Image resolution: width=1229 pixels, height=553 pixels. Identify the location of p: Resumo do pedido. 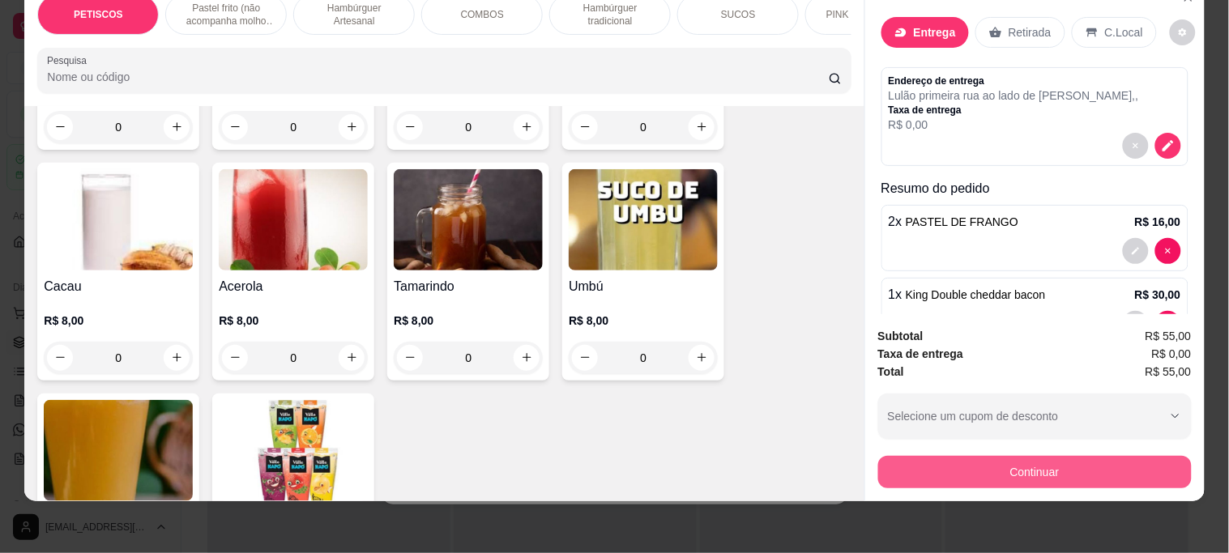
(1035, 189).